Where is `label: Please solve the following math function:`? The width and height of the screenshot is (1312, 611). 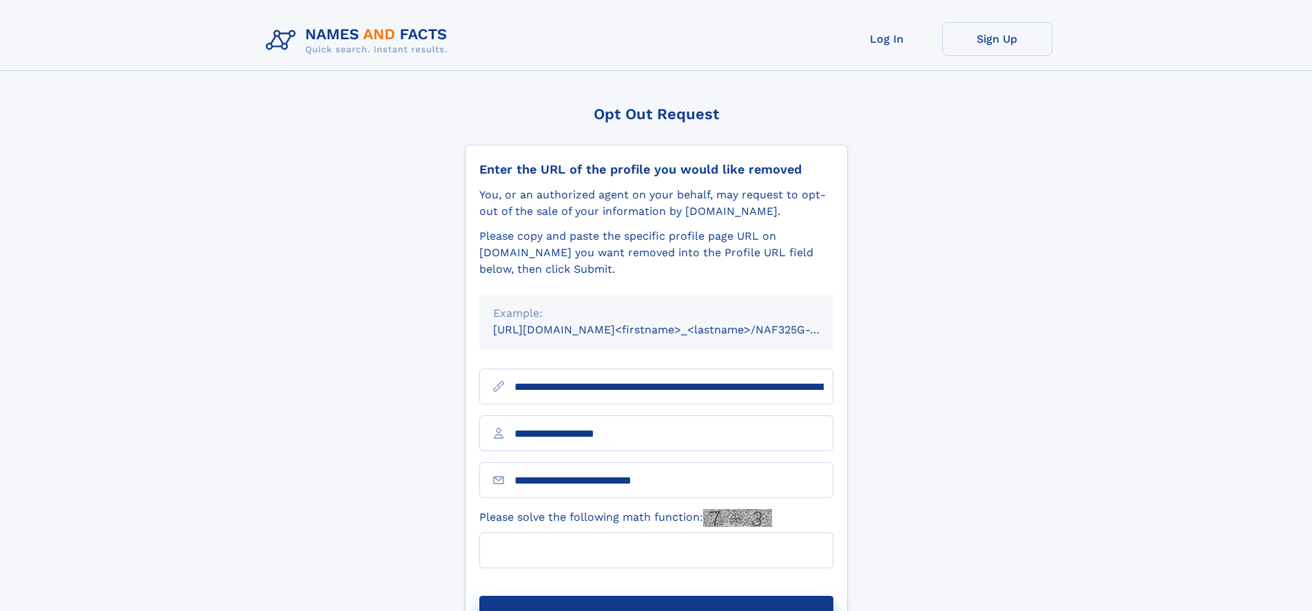
label: Please solve the following math function: is located at coordinates (625, 518).